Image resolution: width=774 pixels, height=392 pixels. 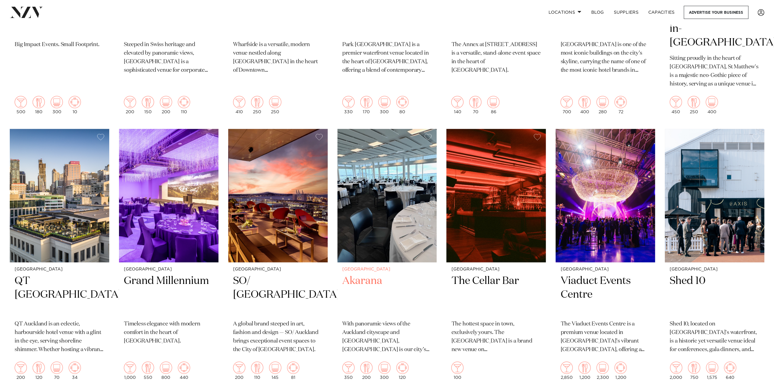 I want to click on div: 34, so click(x=75, y=370).